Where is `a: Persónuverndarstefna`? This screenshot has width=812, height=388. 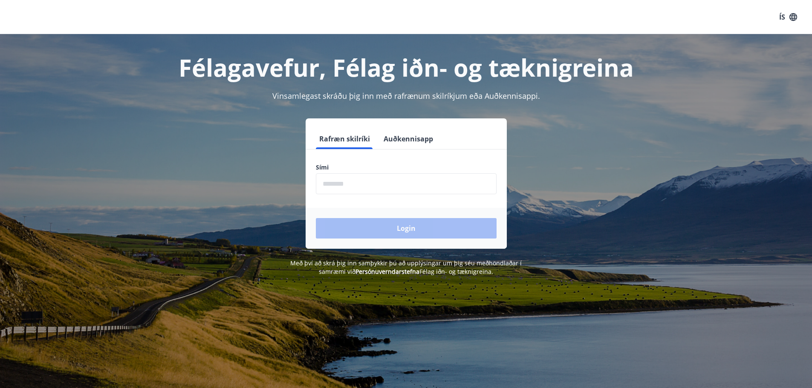
a: Persónuverndarstefna is located at coordinates (388, 272).